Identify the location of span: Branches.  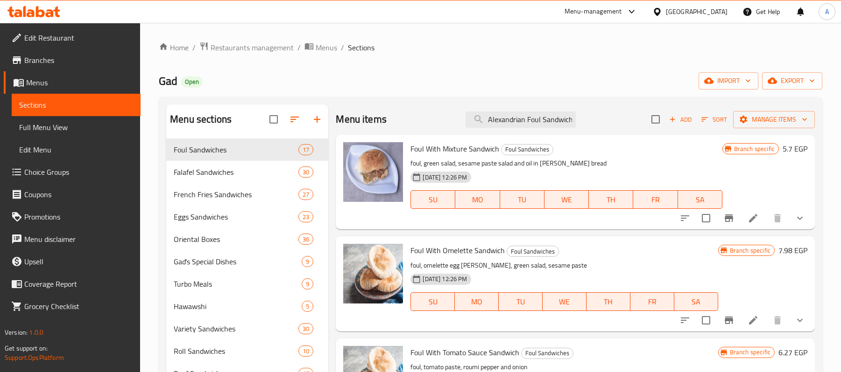
(78, 60).